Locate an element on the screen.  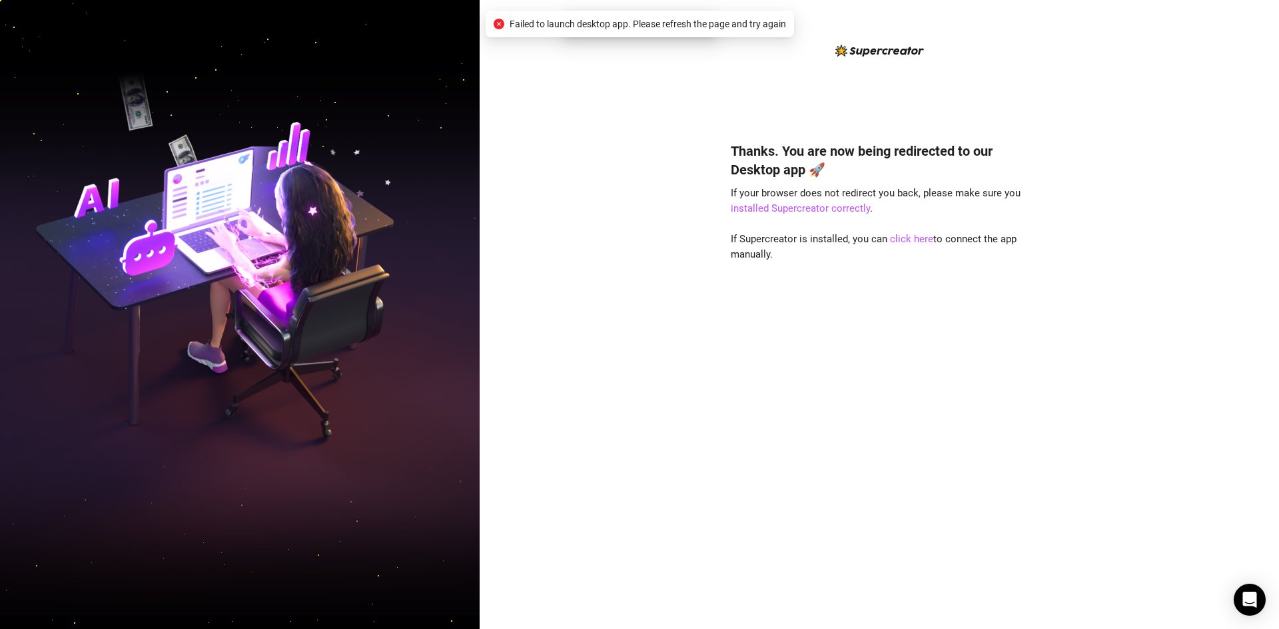
a: click here is located at coordinates (911, 239).